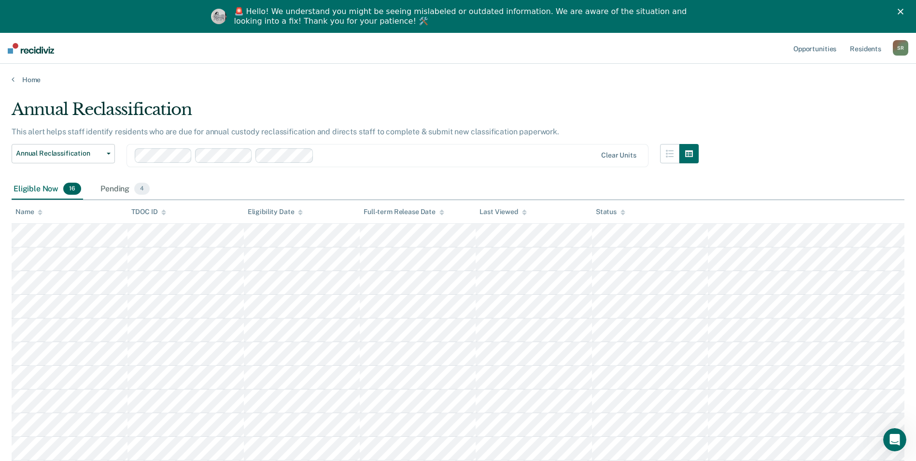 This screenshot has width=916, height=461. I want to click on div: Status, so click(610, 211).